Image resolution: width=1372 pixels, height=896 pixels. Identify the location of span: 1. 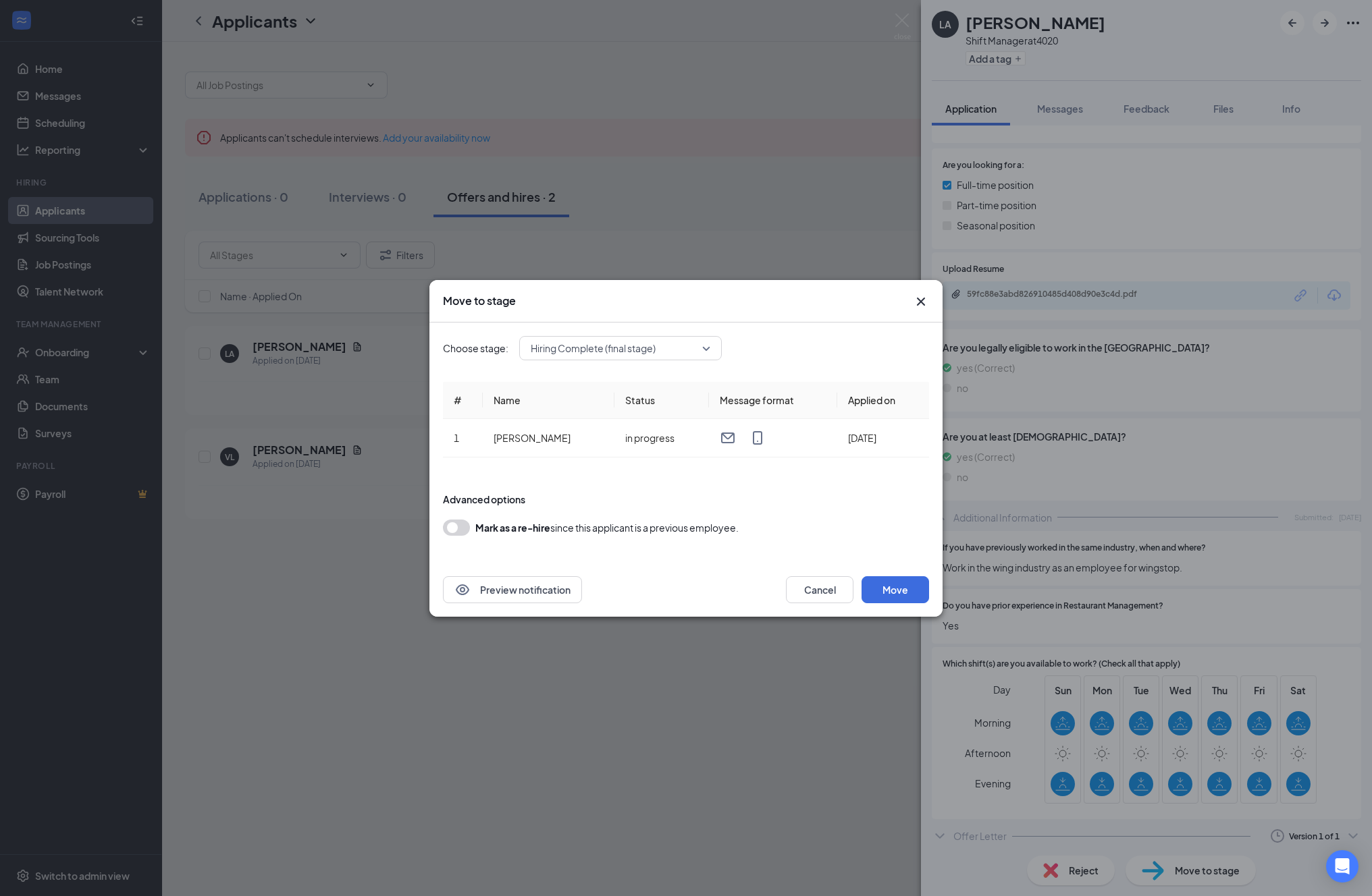
(456, 438).